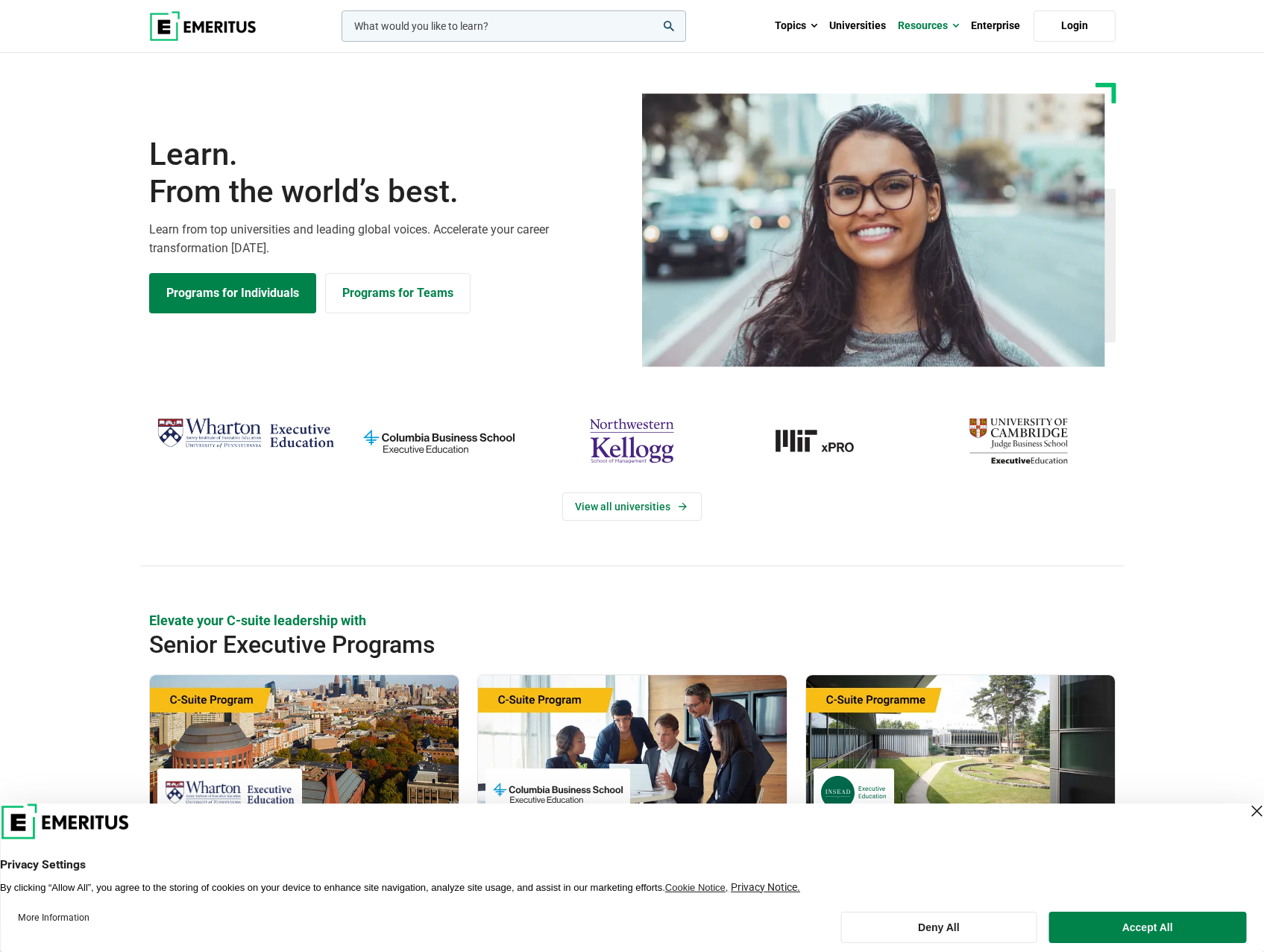 This screenshot has height=952, width=1264. I want to click on img: INSEAD Executive Education, so click(854, 792).